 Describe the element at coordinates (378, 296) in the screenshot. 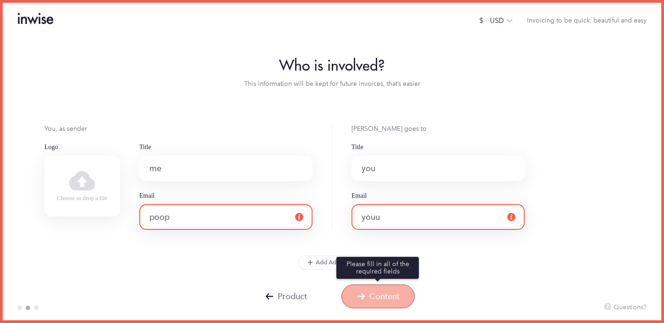

I see `button: Content` at that location.